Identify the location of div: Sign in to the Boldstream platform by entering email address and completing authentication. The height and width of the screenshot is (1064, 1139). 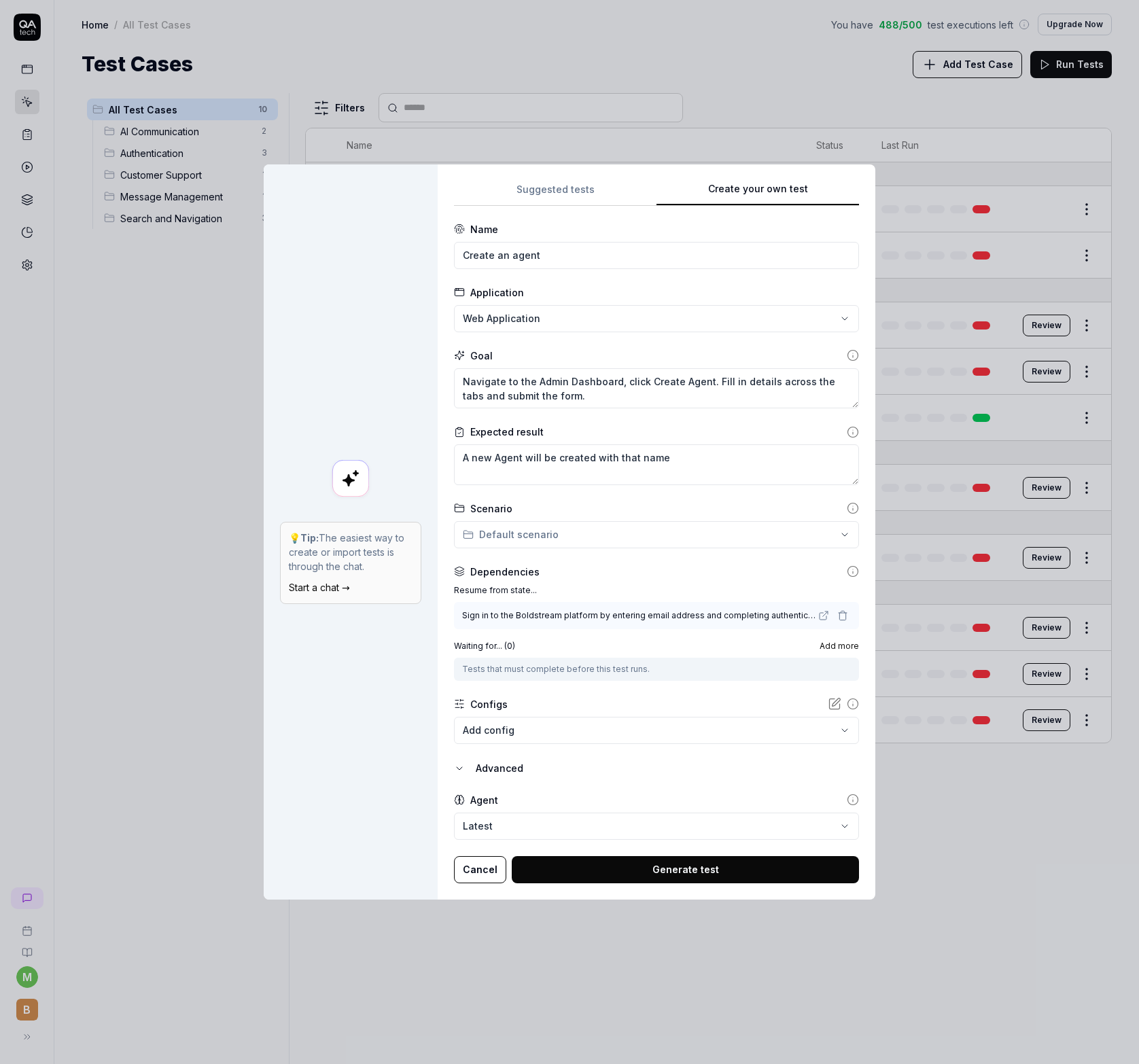
(639, 616).